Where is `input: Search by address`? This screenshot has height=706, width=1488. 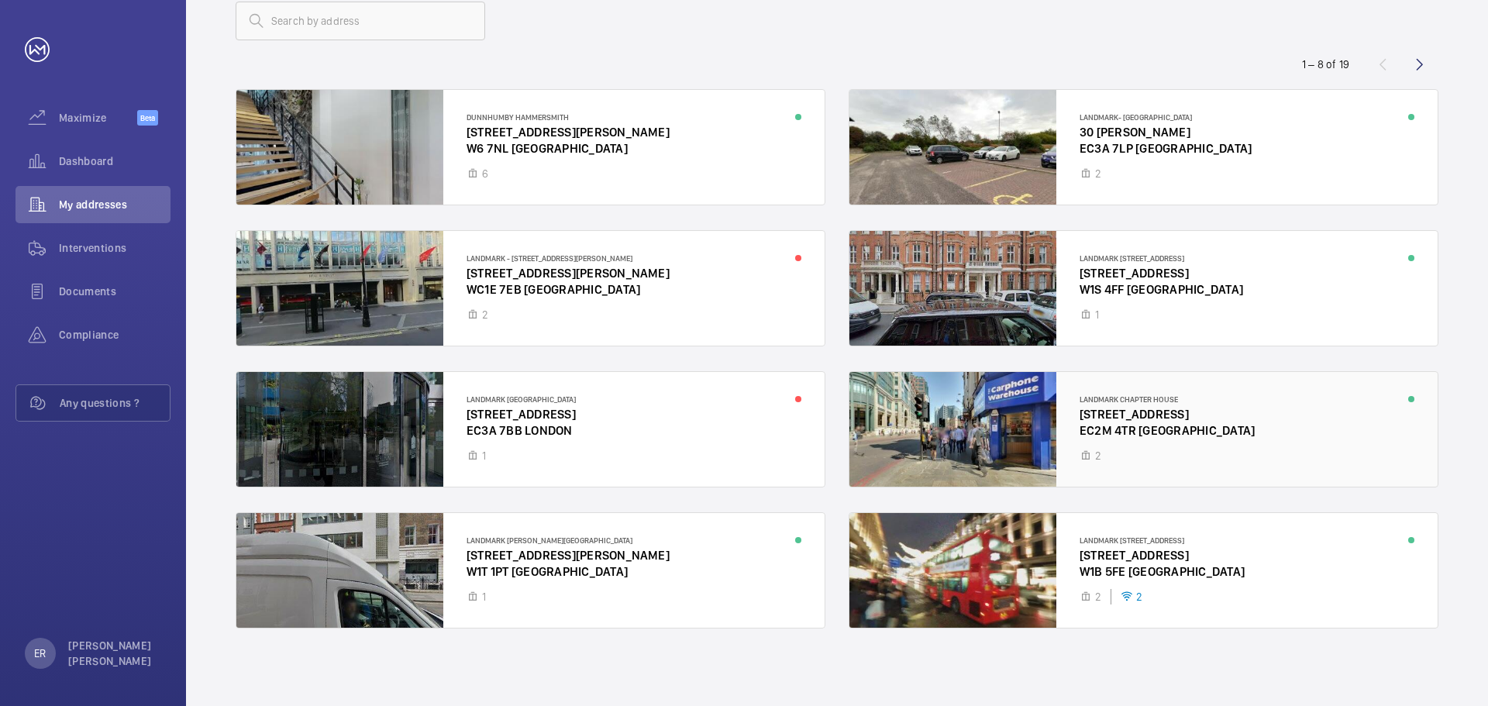
input: Search by address is located at coordinates (360, 21).